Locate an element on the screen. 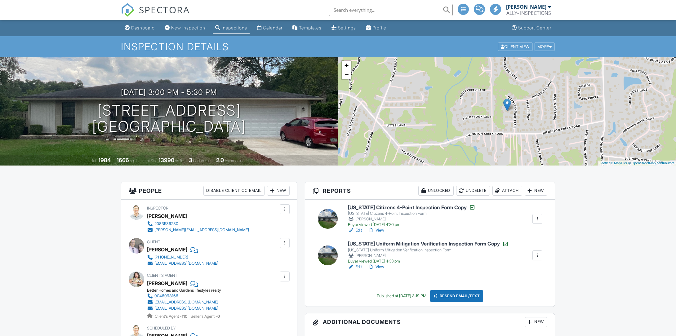 This screenshot has width=676, height=336. a: 9046993166 is located at coordinates (183, 296).